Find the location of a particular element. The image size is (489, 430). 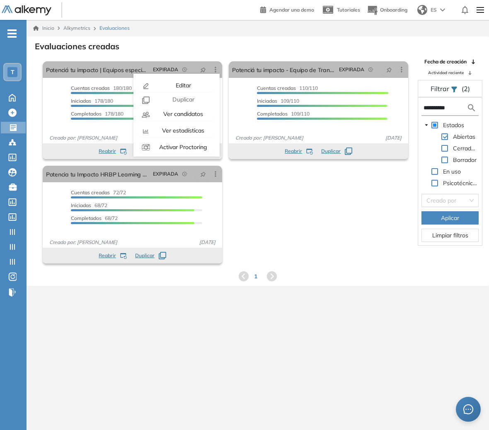

span: Evaluaciones is located at coordinates (114, 28).